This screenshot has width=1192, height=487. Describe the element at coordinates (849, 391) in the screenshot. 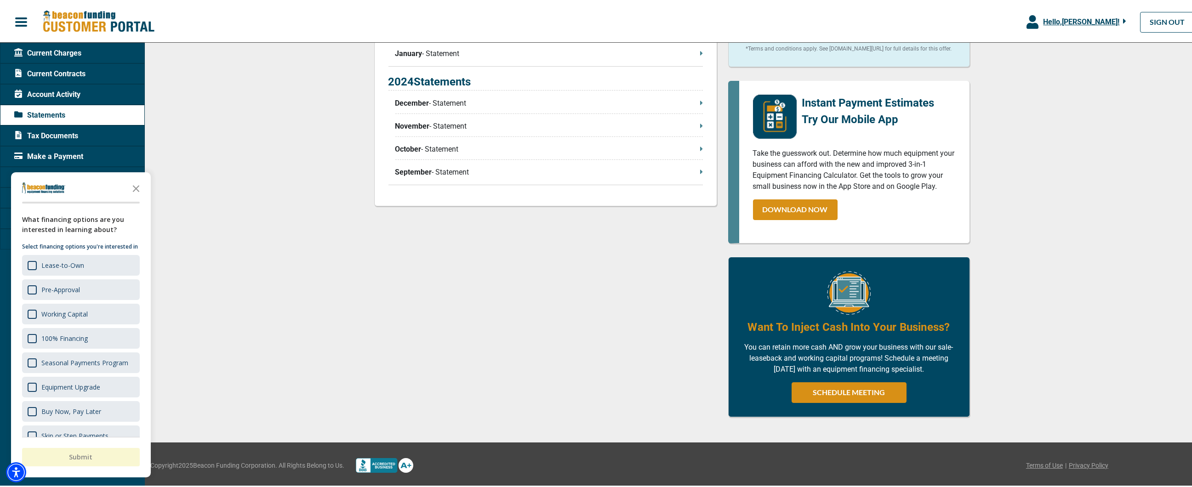

I see `a: SCHEDULE MEETING` at that location.